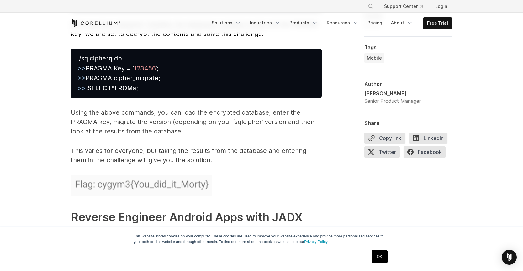  What do you see at coordinates (226, 23) in the screenshot?
I see `a: Solutions` at bounding box center [226, 23].